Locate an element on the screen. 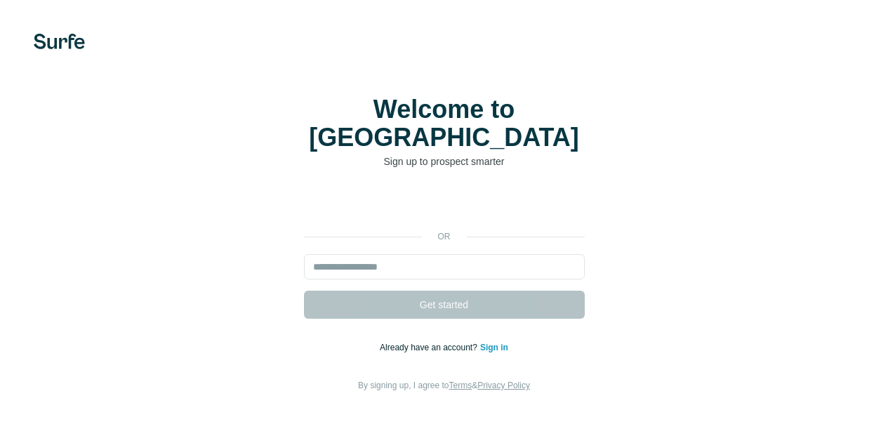 The width and height of the screenshot is (888, 443). a: Privacy Policy is located at coordinates (503, 385).